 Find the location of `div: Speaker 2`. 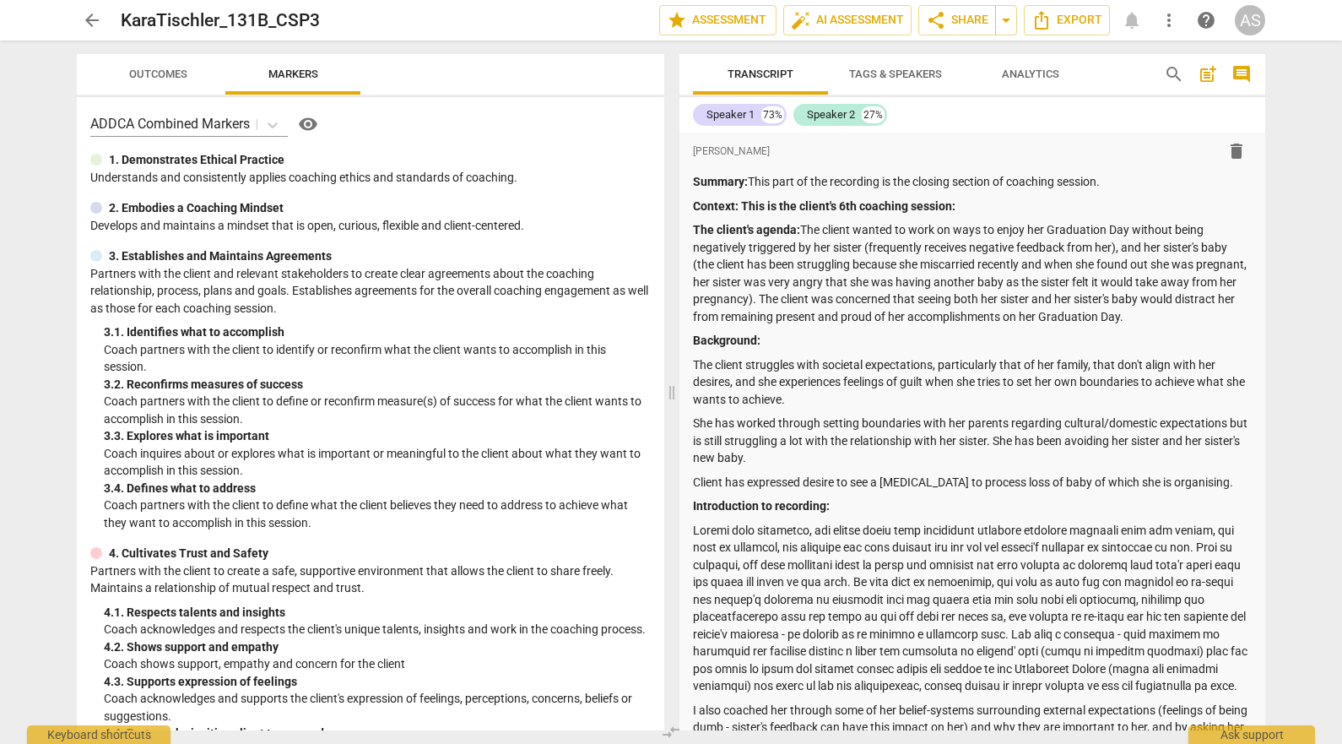

div: Speaker 2 is located at coordinates (831, 115).